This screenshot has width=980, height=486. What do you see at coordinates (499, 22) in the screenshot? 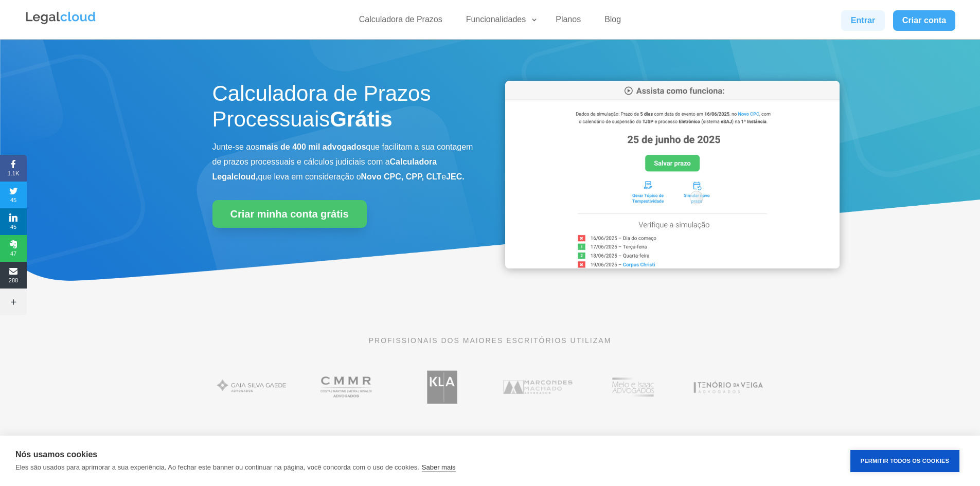
I see `a: Funcionalidades` at bounding box center [499, 22].